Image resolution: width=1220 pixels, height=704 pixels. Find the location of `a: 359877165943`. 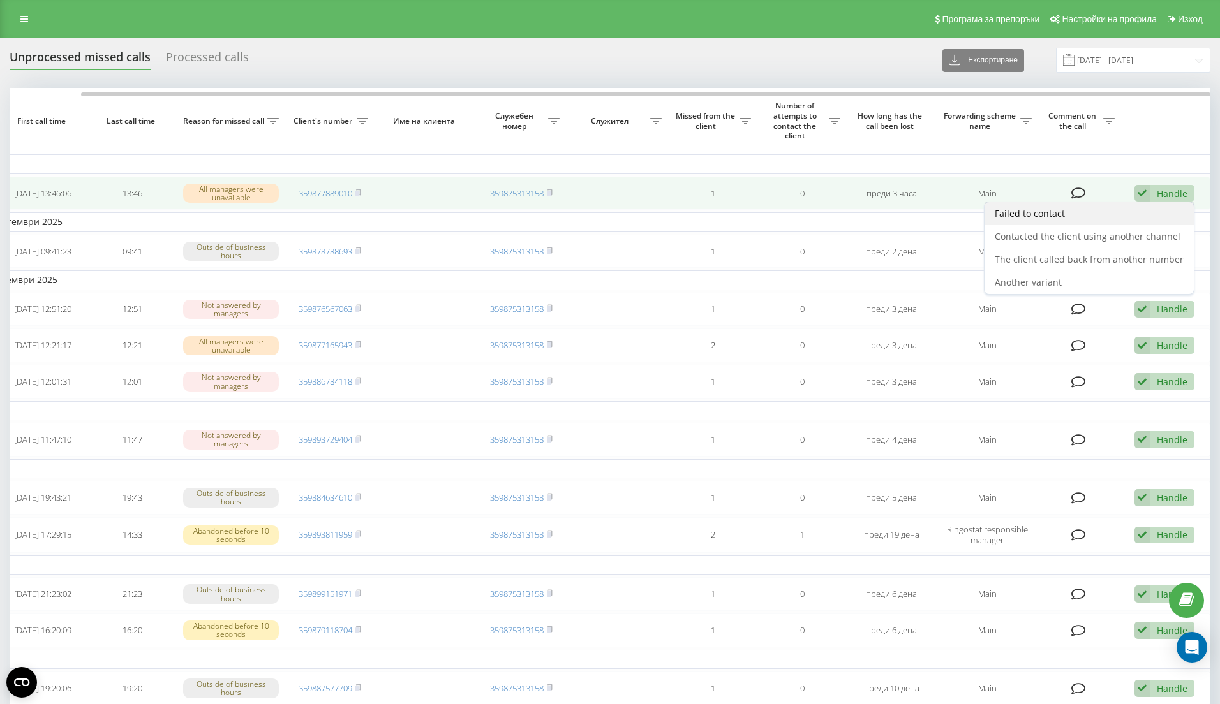

a: 359877165943 is located at coordinates (325, 345).